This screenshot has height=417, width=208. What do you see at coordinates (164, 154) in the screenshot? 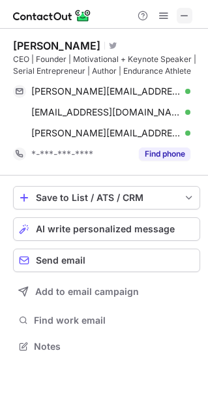
I see `button: Reveal Button` at bounding box center [164, 154].